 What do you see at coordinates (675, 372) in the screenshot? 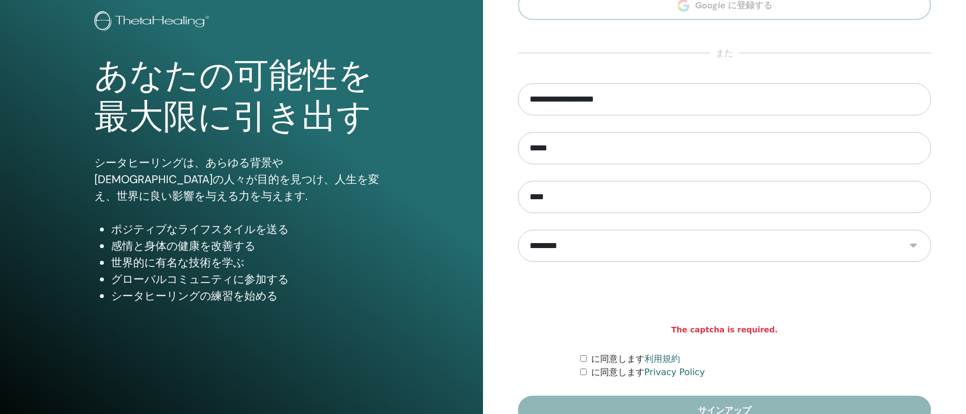
I see `a: Privacy Policy` at bounding box center [675, 372].